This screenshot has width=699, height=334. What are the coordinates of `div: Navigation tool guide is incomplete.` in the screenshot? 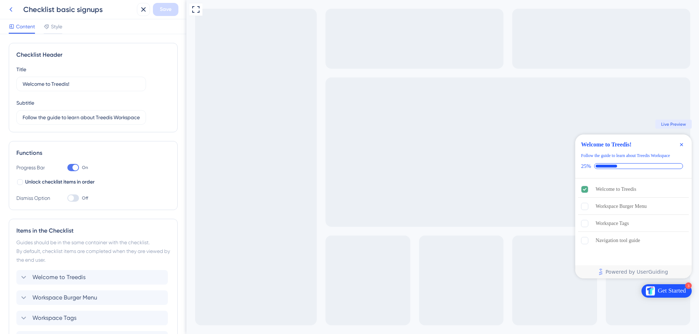 It's located at (447, 241).